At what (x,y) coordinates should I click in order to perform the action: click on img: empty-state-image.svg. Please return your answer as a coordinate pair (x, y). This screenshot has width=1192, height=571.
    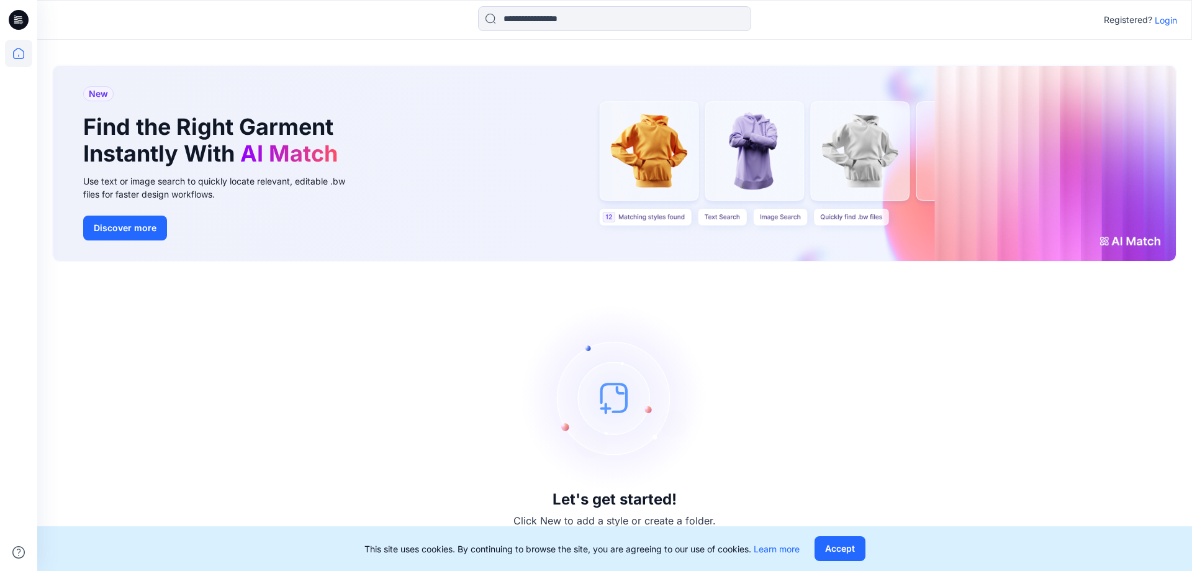
    Looking at the image, I should click on (615, 397).